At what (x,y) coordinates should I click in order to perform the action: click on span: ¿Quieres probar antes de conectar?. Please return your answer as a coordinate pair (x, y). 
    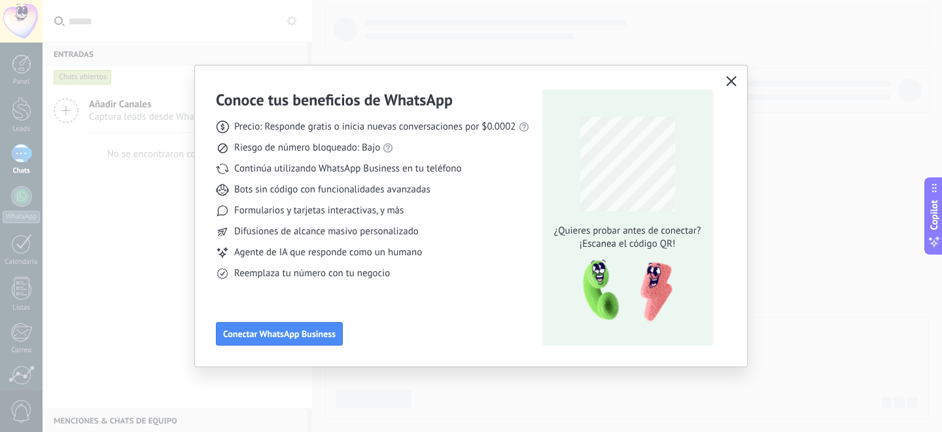
    Looking at the image, I should click on (628, 231).